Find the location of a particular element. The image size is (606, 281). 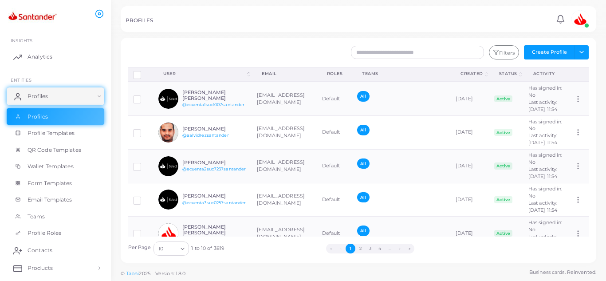

a: Analytics is located at coordinates (55, 57).